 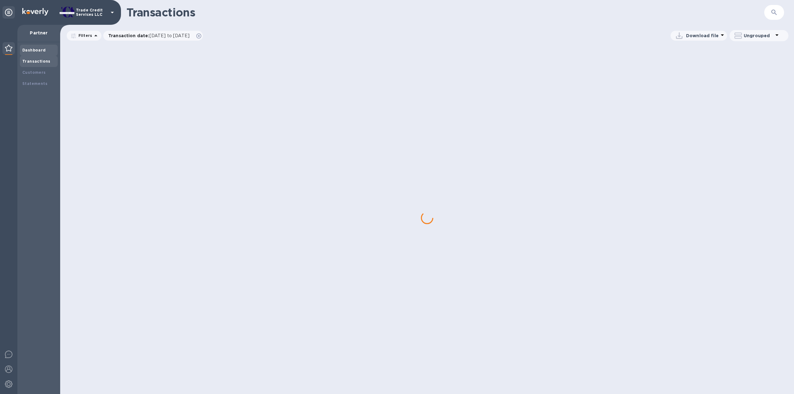 What do you see at coordinates (758, 36) in the screenshot?
I see `p: Ungrouped` at bounding box center [758, 36].